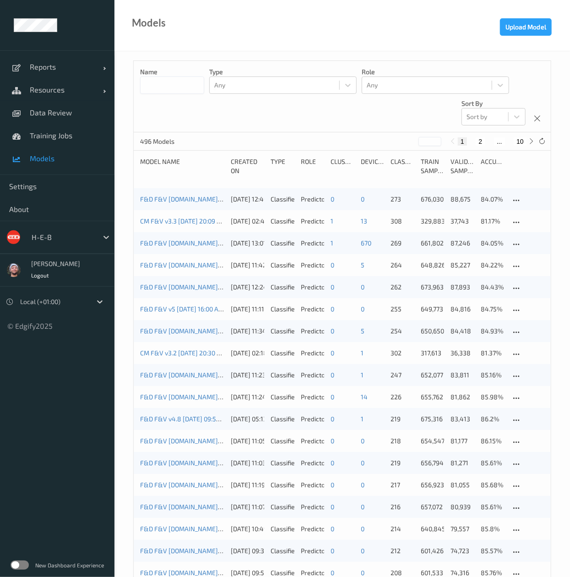 This screenshot has width=570, height=577. Describe the element at coordinates (462, 221) in the screenshot. I see `p: 37,743` at that location.